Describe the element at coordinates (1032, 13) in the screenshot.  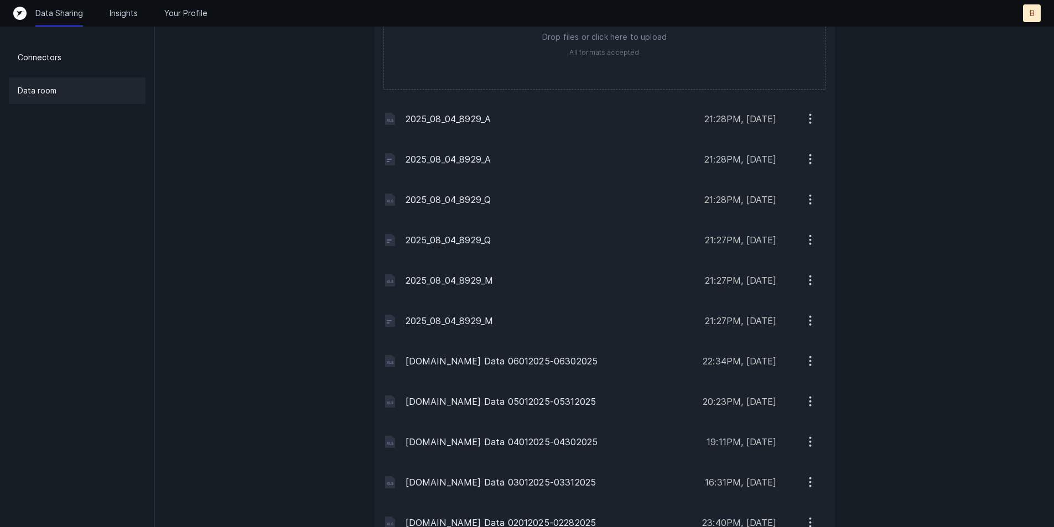
I see `p: B` at that location.